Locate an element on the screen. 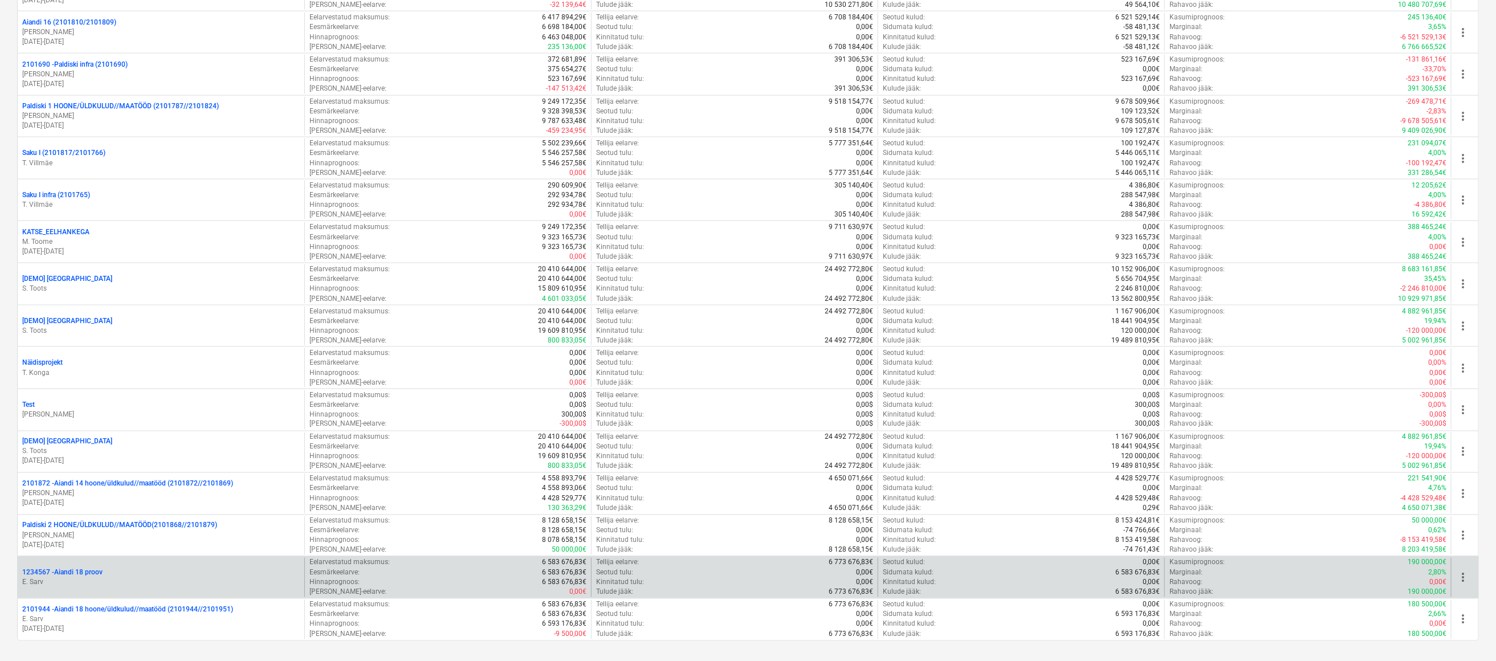 Image resolution: width=1496 pixels, height=661 pixels. p: 305 140,40€ is located at coordinates (854, 214).